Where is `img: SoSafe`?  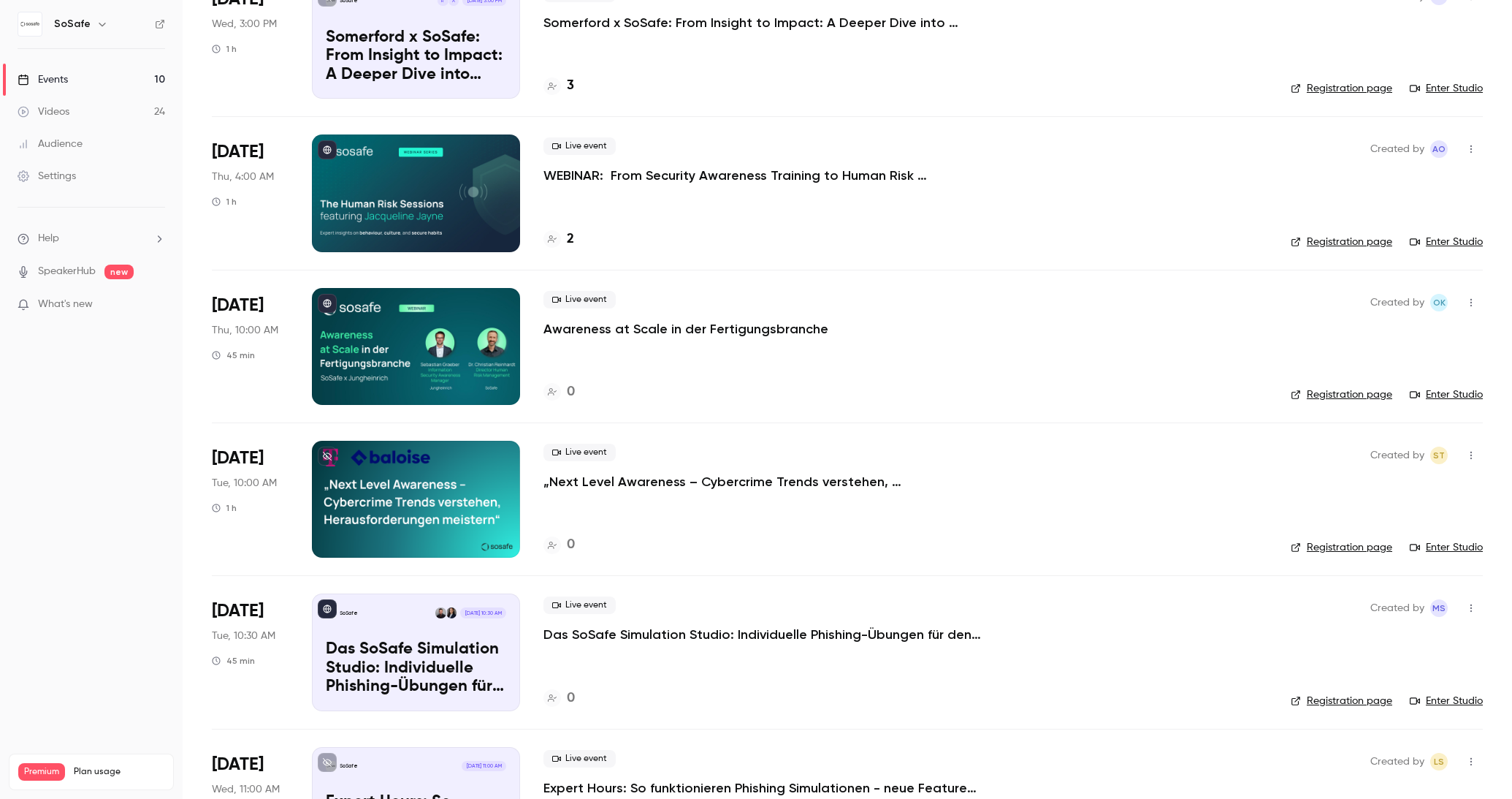 img: SoSafe is located at coordinates (30, 24).